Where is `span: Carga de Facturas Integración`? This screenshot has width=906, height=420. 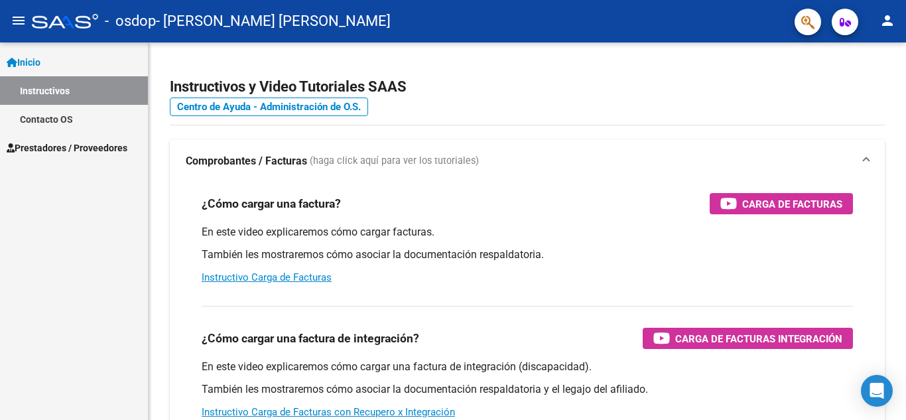 span: Carga de Facturas Integración is located at coordinates (758, 338).